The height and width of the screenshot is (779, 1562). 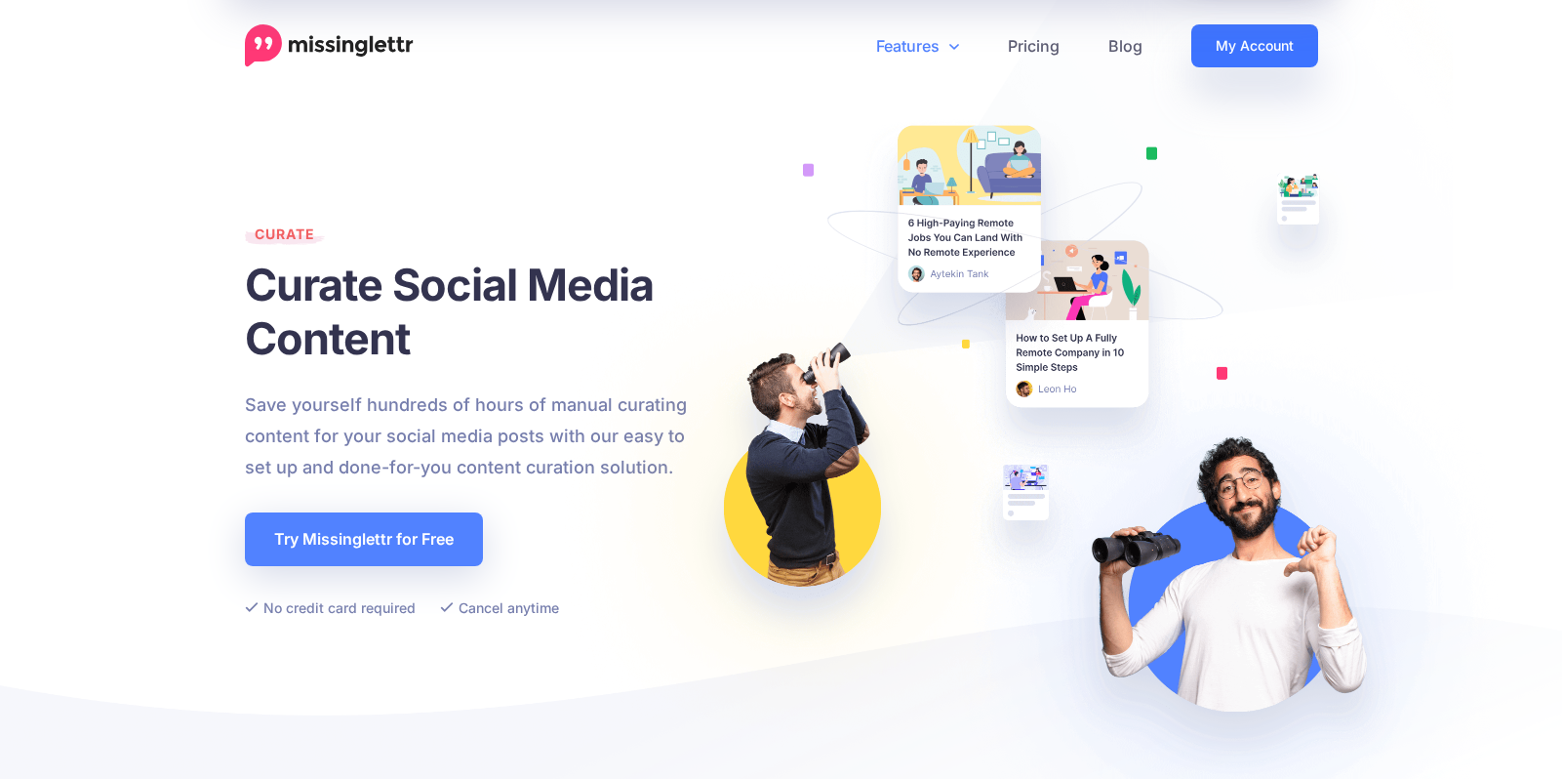 I want to click on li: No credit card required, so click(x=330, y=607).